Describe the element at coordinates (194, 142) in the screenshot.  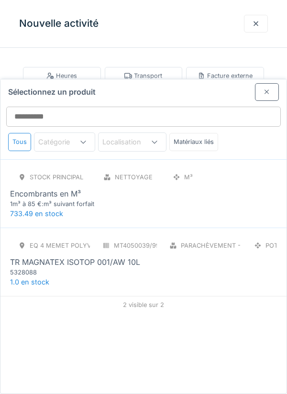
I see `div: Matériaux liés` at that location.